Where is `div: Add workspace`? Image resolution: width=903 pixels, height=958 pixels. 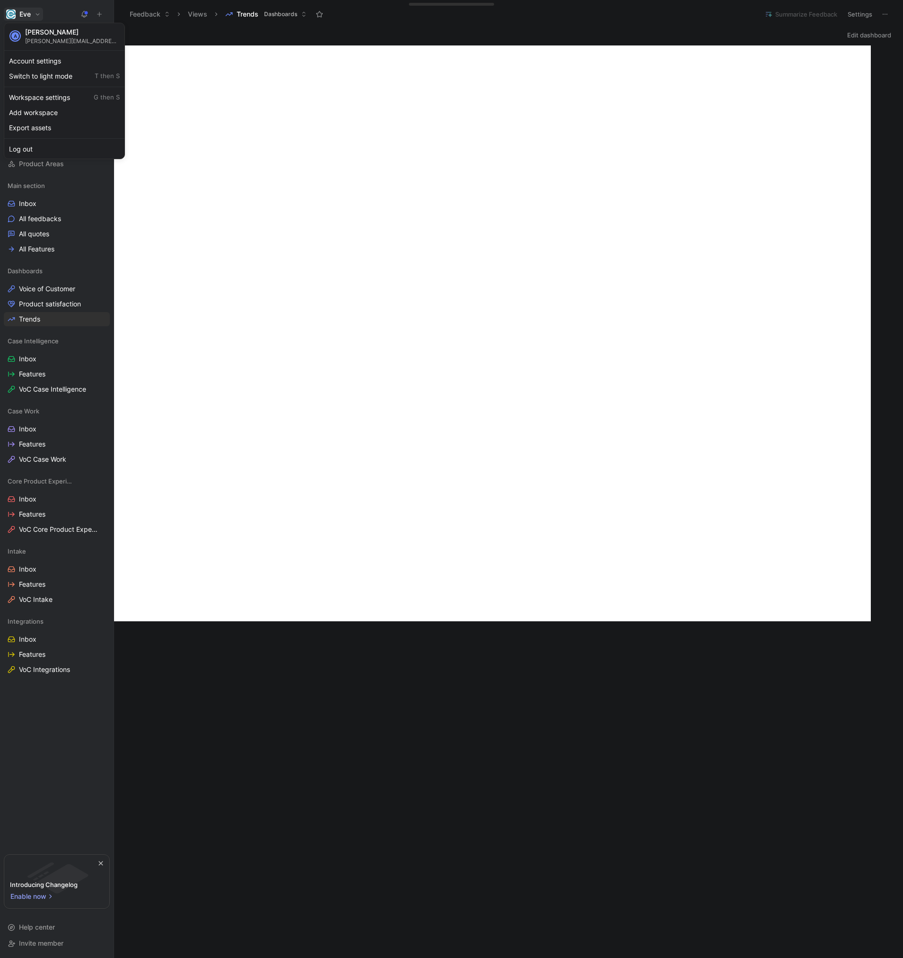 div: Add workspace is located at coordinates (64, 113).